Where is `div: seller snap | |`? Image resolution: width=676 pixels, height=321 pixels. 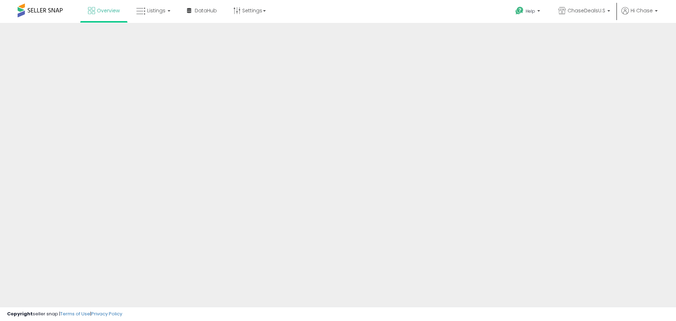
div: seller snap | | is located at coordinates (64, 314).